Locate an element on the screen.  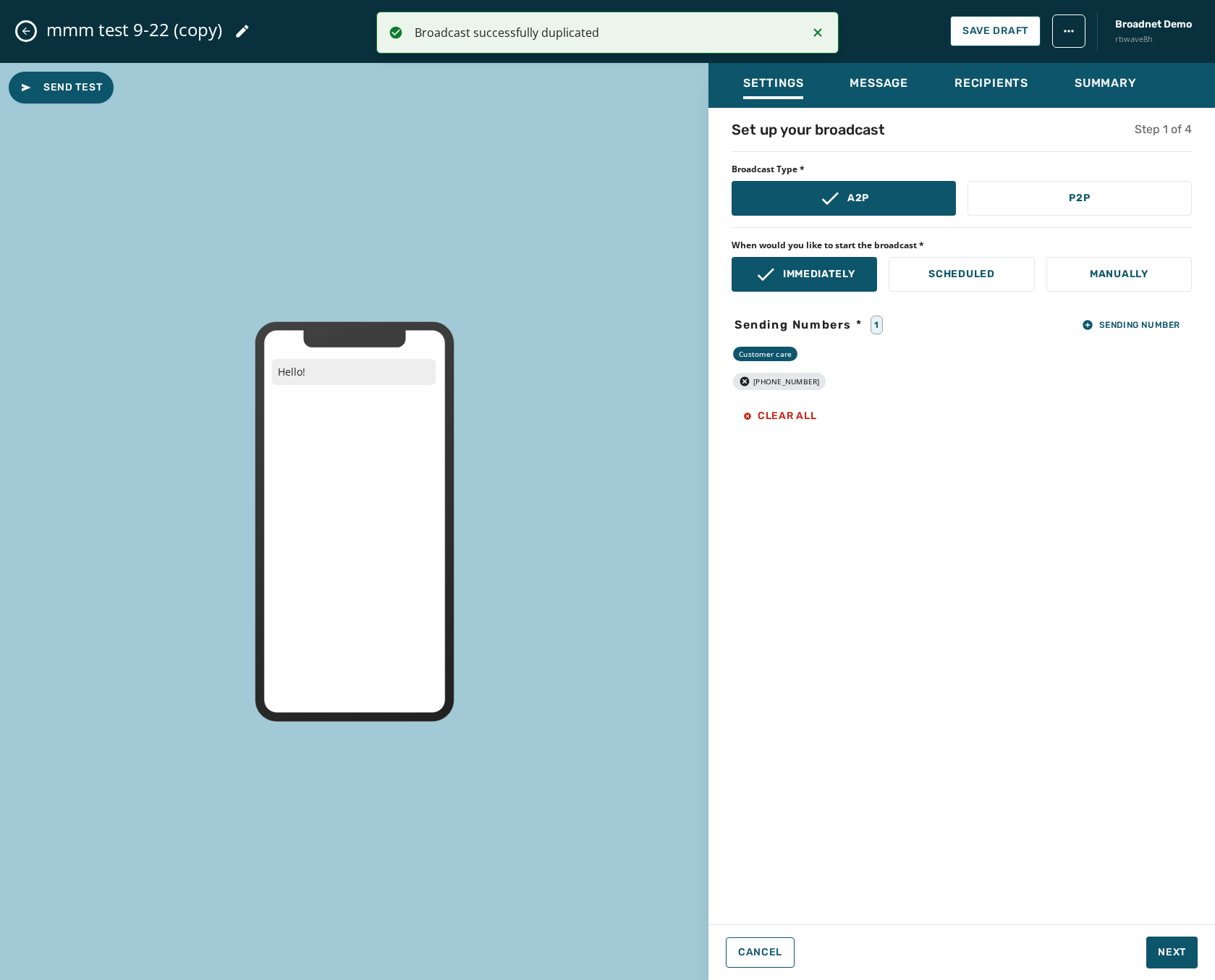
p: Immediately is located at coordinates (819, 274).